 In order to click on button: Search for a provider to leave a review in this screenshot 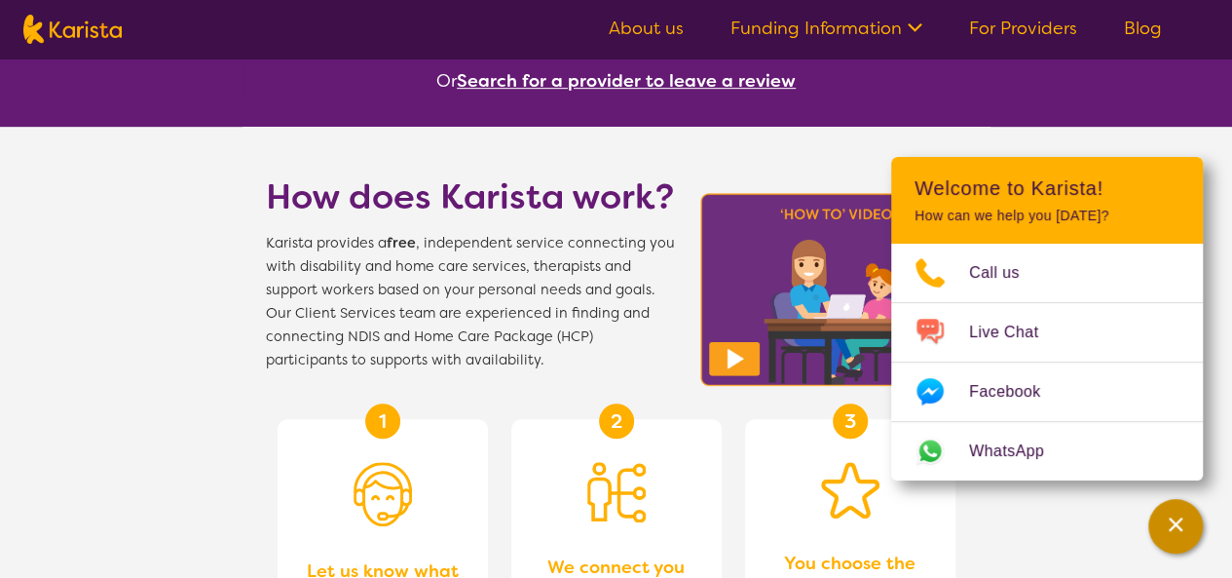, I will do `click(626, 81)`.